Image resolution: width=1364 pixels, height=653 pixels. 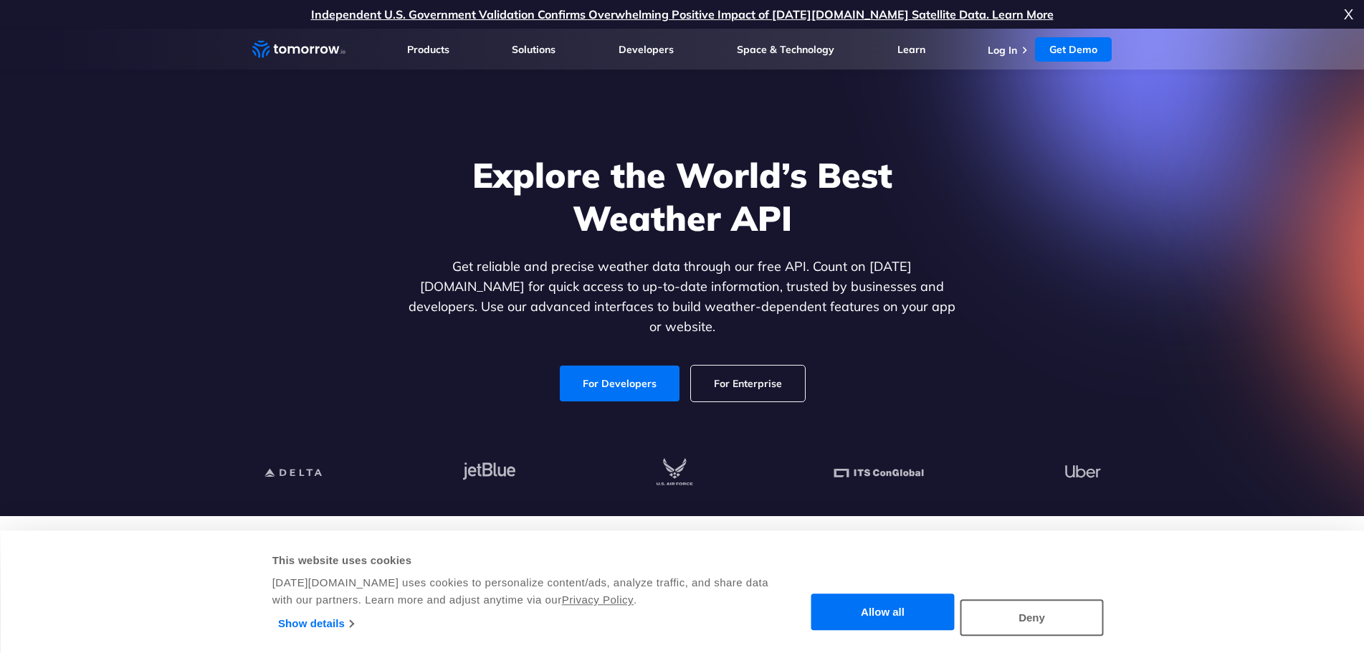 What do you see at coordinates (619, 383) in the screenshot?
I see `a: For Developers` at bounding box center [619, 383].